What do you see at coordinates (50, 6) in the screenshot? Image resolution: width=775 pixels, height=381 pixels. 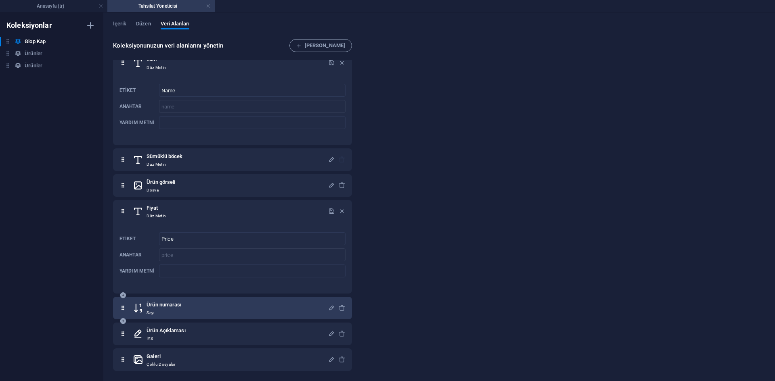 I see `font: Anasayfa (tr)` at bounding box center [50, 6].